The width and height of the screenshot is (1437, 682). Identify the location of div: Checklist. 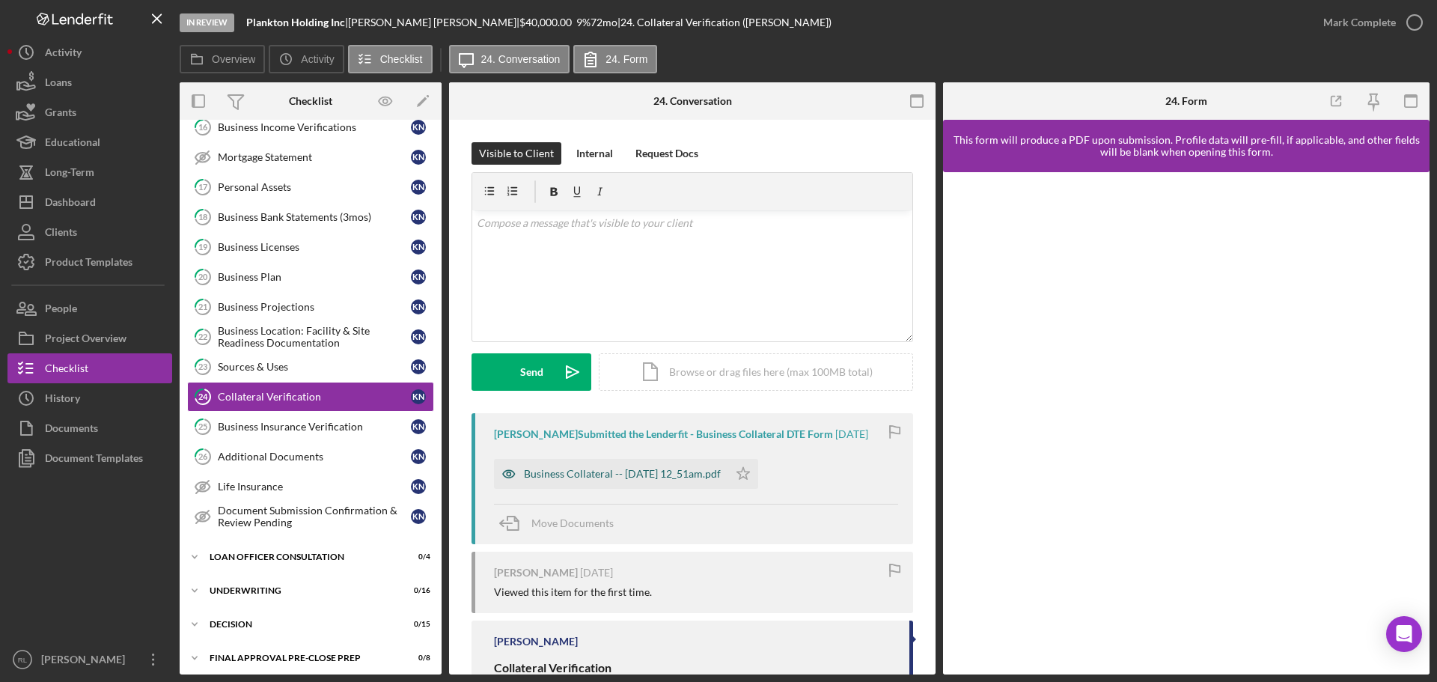
(67, 370).